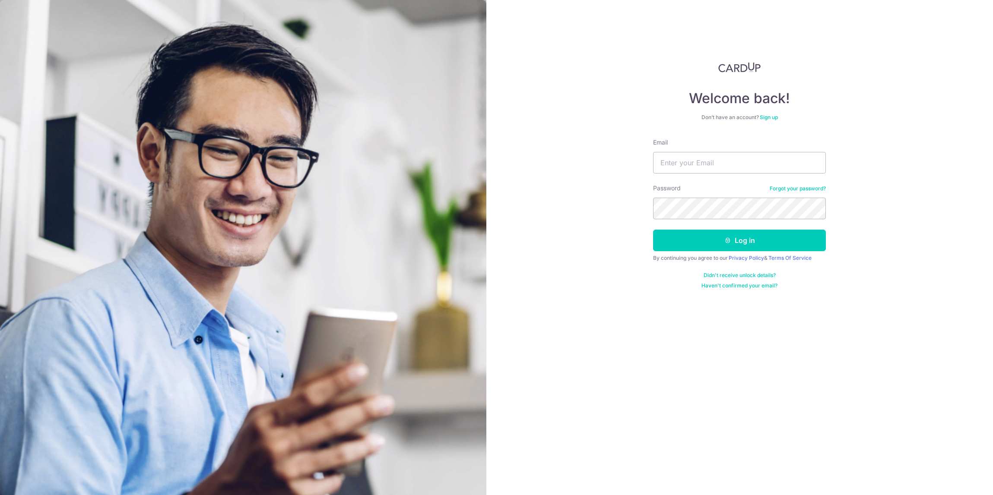 This screenshot has height=495, width=993. I want to click on label: Password, so click(667, 188).